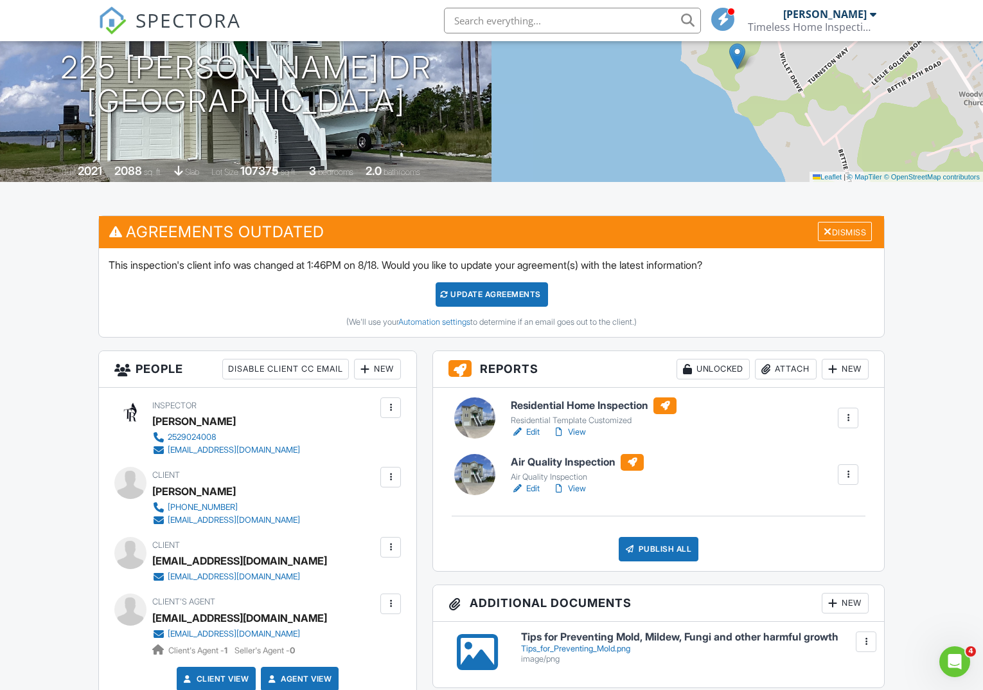 The image size is (983, 690). I want to click on a: Automation settings, so click(434, 321).